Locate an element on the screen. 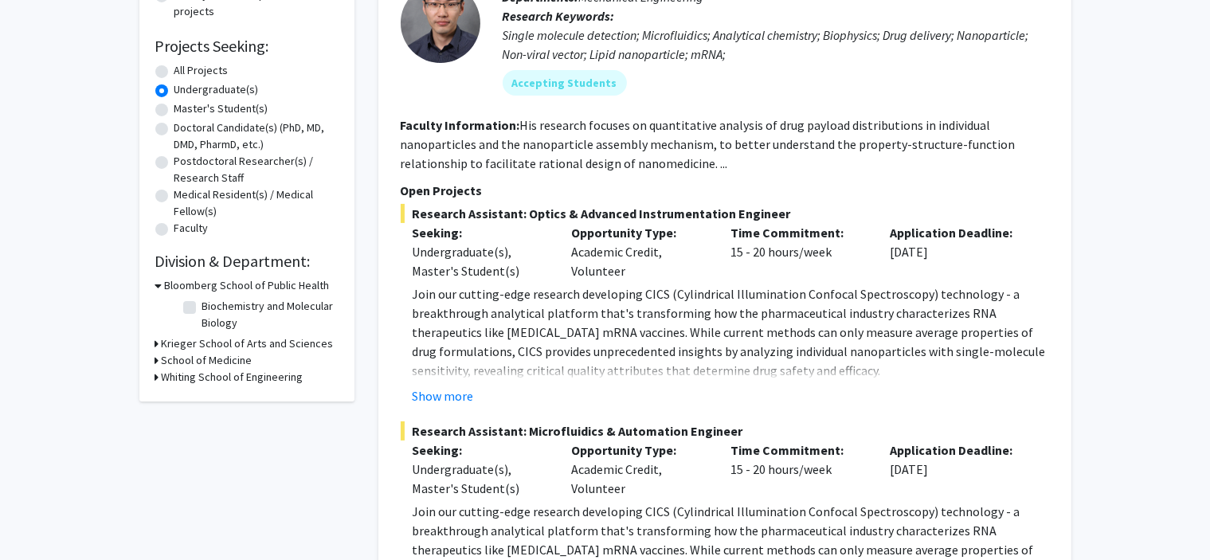 This screenshot has width=1210, height=560. h2: Division & Department: is located at coordinates (247, 261).